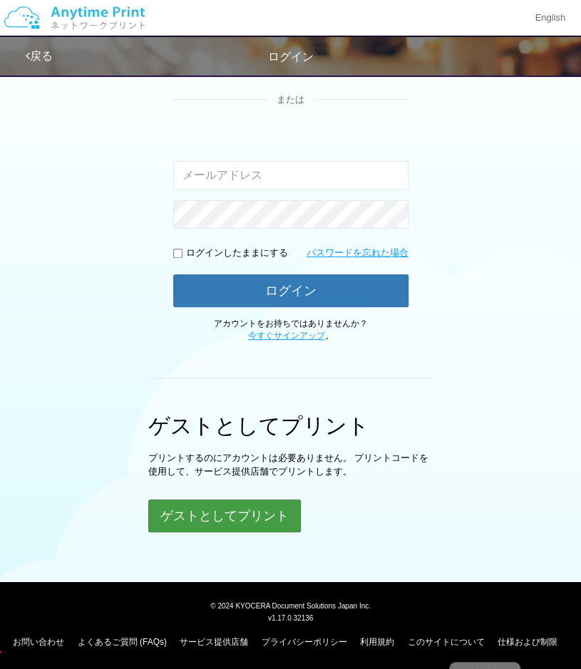 Image resolution: width=581 pixels, height=669 pixels. Describe the element at coordinates (287, 336) in the screenshot. I see `a: 今すぐサインアップ` at that location.